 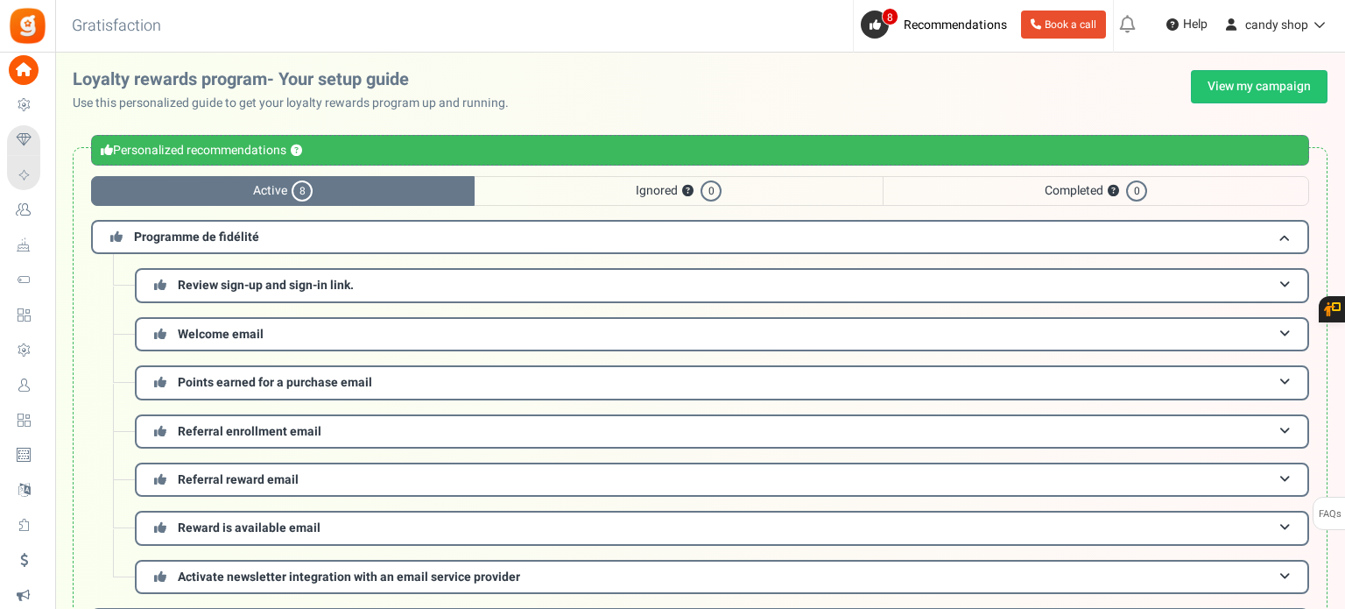 What do you see at coordinates (1096, 191) in the screenshot?
I see `span: Completed` at bounding box center [1096, 191].